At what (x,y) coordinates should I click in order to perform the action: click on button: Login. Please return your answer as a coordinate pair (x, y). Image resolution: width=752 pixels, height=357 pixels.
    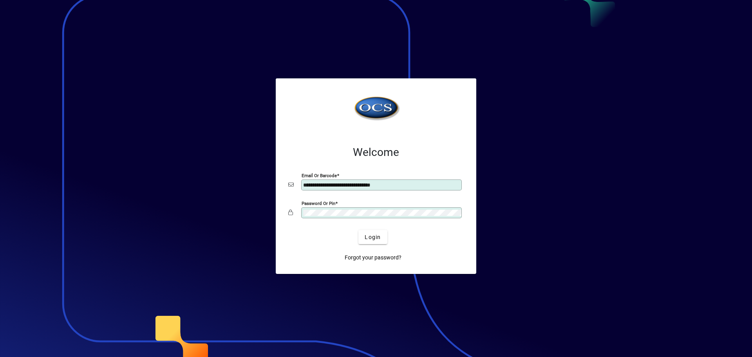
    Looking at the image, I should click on (373, 237).